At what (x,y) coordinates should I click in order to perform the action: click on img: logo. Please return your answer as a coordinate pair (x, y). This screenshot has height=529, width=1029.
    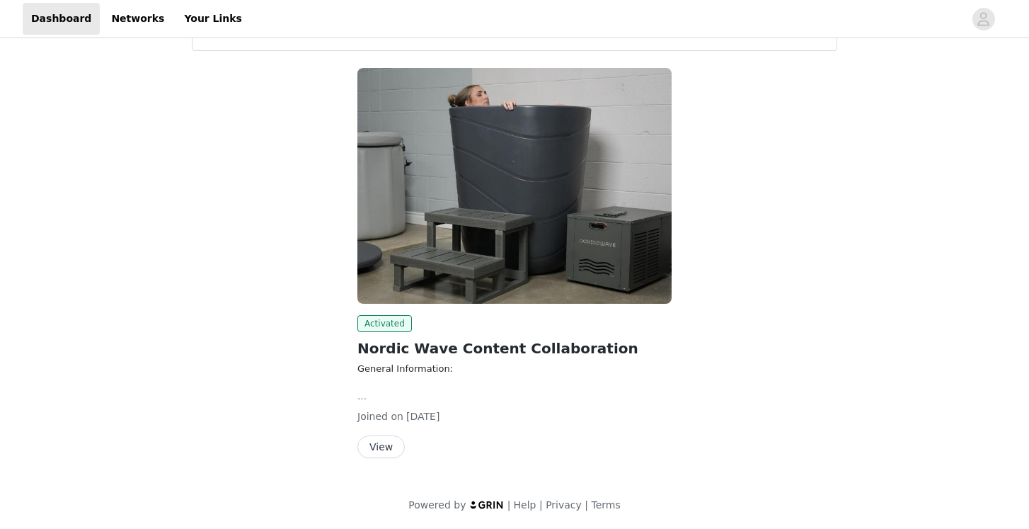
    Looking at the image, I should click on (487, 504).